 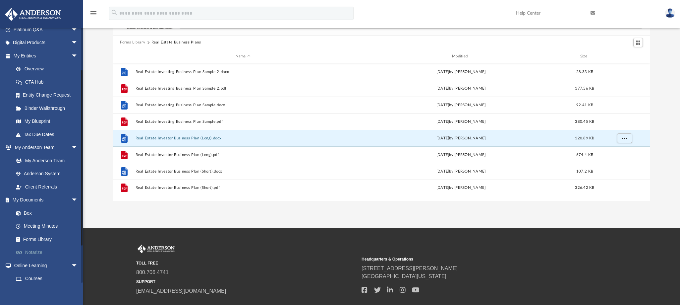 I want to click on span: 28.33 KB, so click(x=585, y=71).